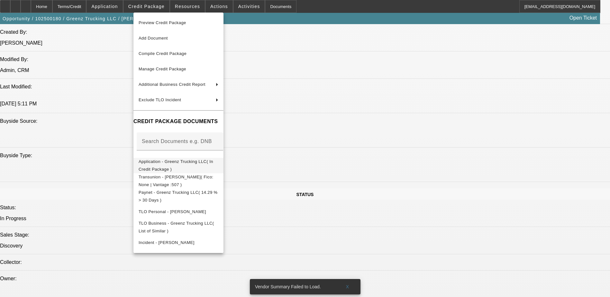  What do you see at coordinates (163, 53) in the screenshot?
I see `span: Compile Credit Package` at bounding box center [163, 53].